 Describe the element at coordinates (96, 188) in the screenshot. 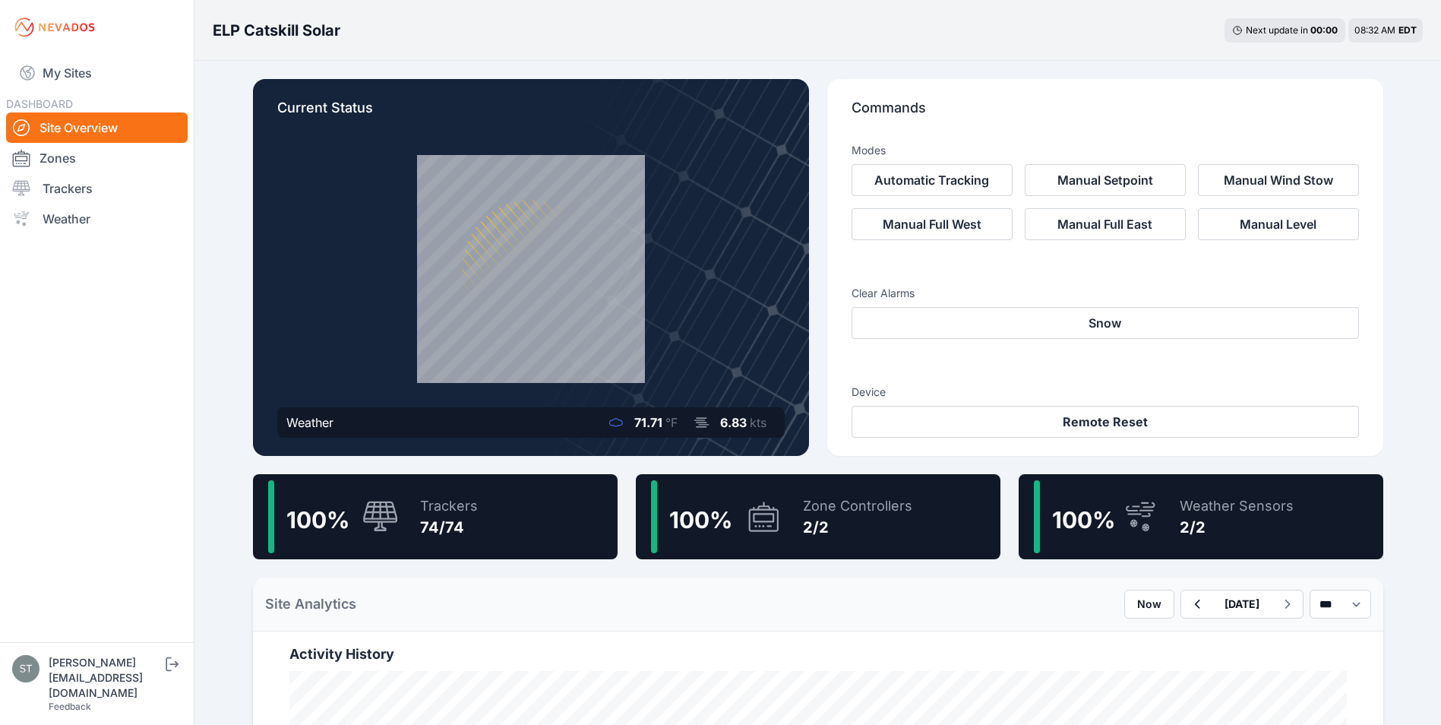

I see `a: Trackers` at that location.